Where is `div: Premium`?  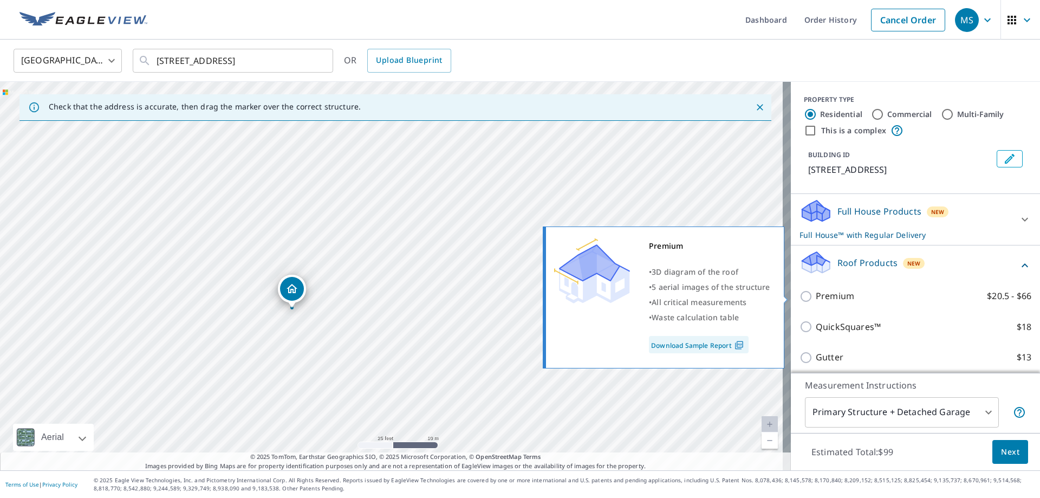
div: Premium is located at coordinates (710, 246).